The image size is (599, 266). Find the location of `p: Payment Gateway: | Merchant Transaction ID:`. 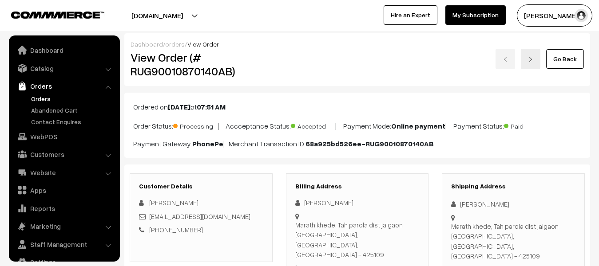

p: Payment Gateway: | Merchant Transaction ID: is located at coordinates (357, 144).